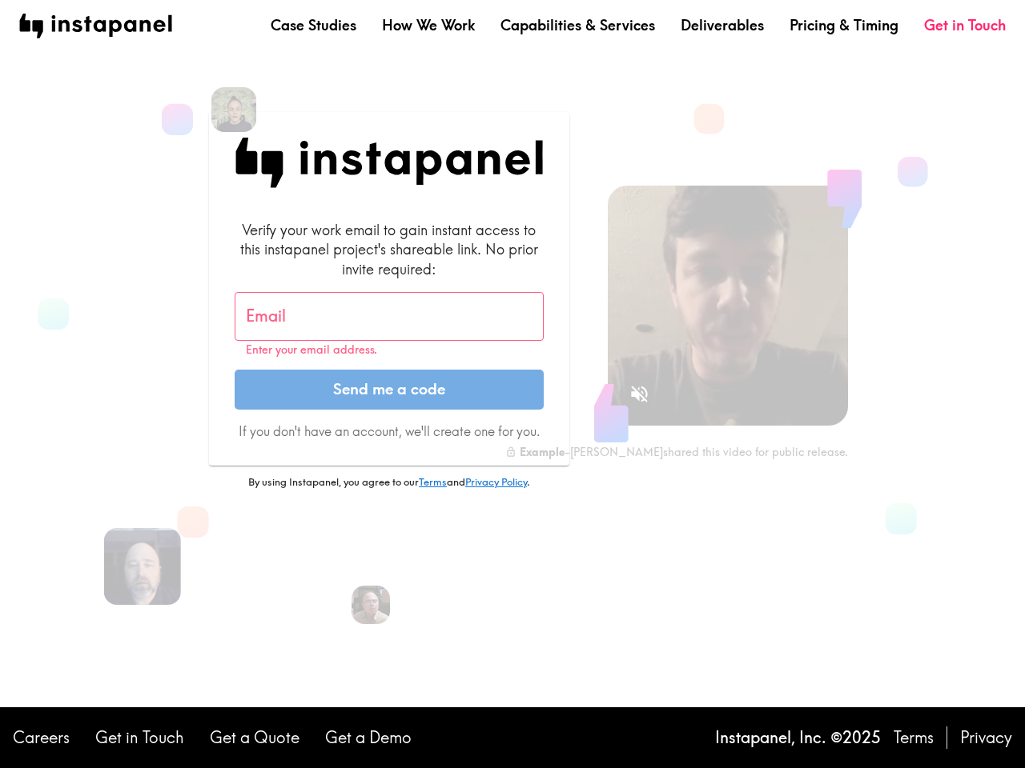 The height and width of the screenshot is (768, 1025). Describe the element at coordinates (985, 738) in the screenshot. I see `a: Privacy` at that location.